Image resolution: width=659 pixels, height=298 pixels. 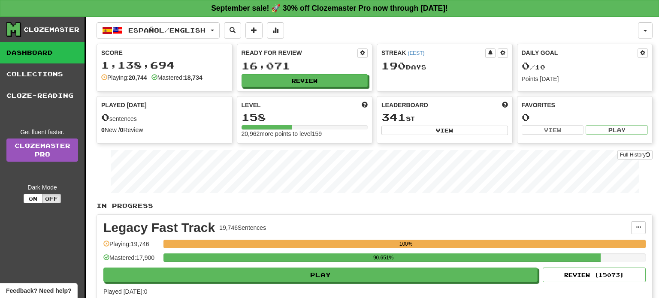 What do you see at coordinates (164, 130) in the screenshot?
I see `div: New / Review` at bounding box center [164, 130].